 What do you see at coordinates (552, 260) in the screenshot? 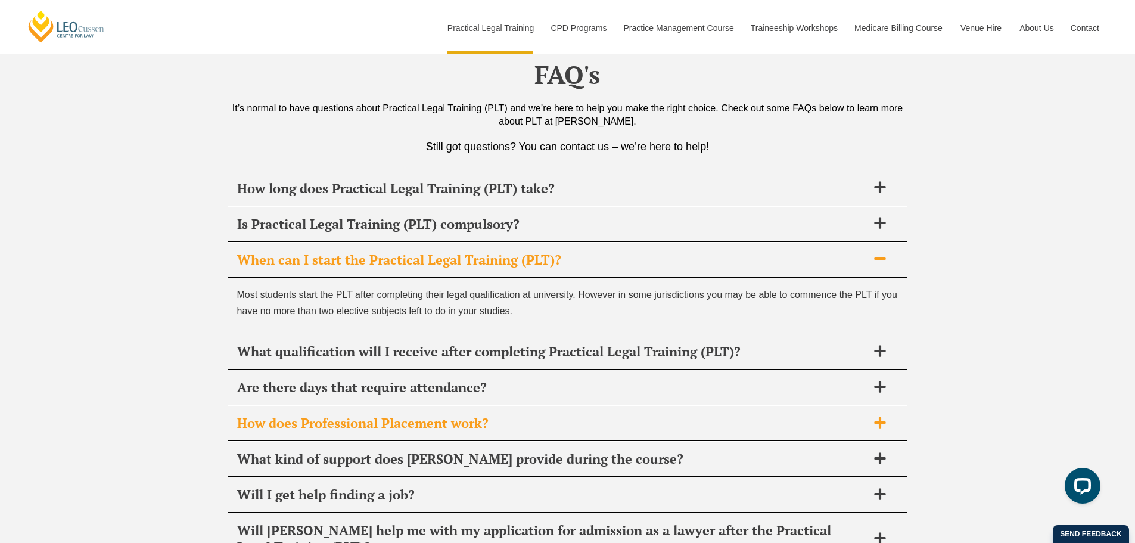
I see `h2: When can I start the Practical Legal Training (PLT)?` at bounding box center [552, 260].